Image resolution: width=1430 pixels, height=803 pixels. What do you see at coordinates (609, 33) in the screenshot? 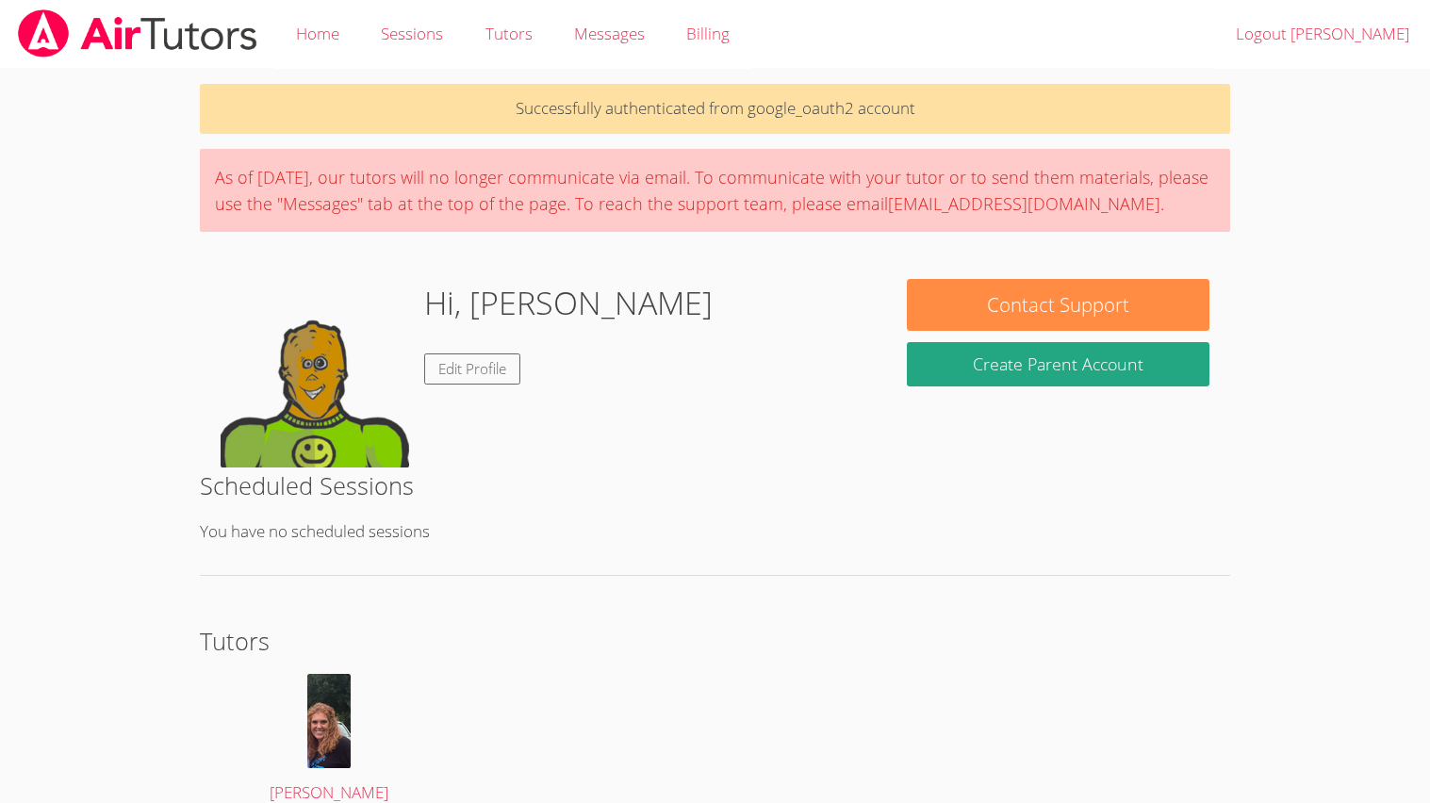
I see `span: Messages` at bounding box center [609, 33].